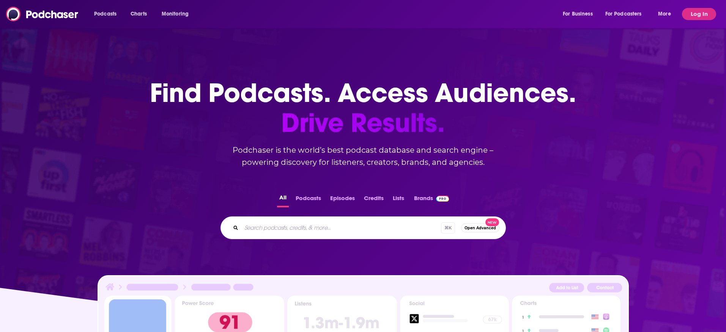 This screenshot has height=332, width=726. I want to click on img: Podchaser - Follow, Share and Rate Podcasts, so click(42, 14).